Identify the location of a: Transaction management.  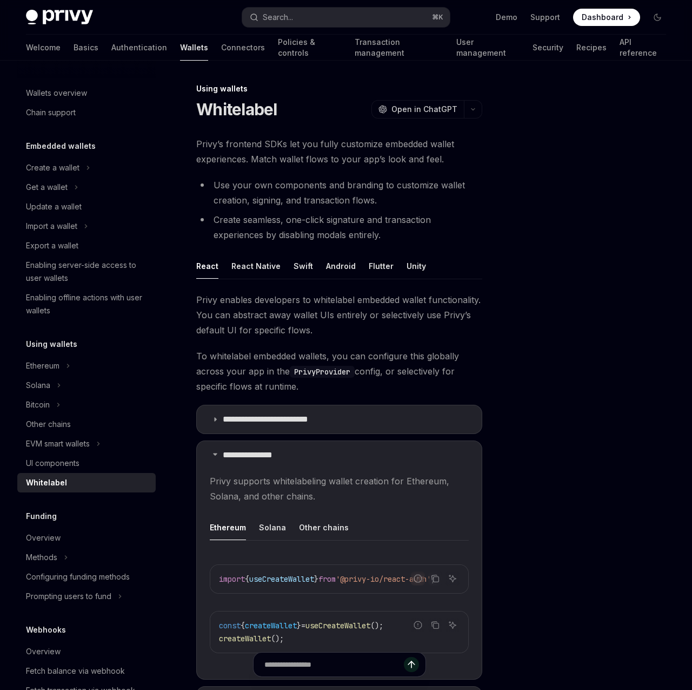
(399, 48).